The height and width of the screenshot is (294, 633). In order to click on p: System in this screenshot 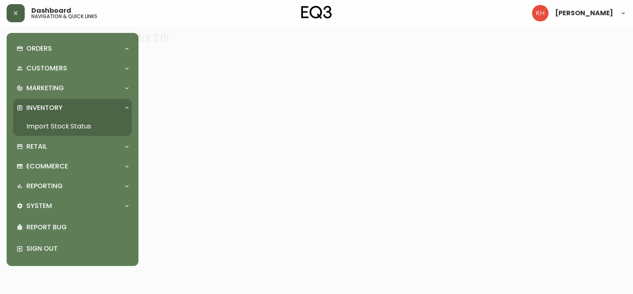, I will do `click(39, 206)`.